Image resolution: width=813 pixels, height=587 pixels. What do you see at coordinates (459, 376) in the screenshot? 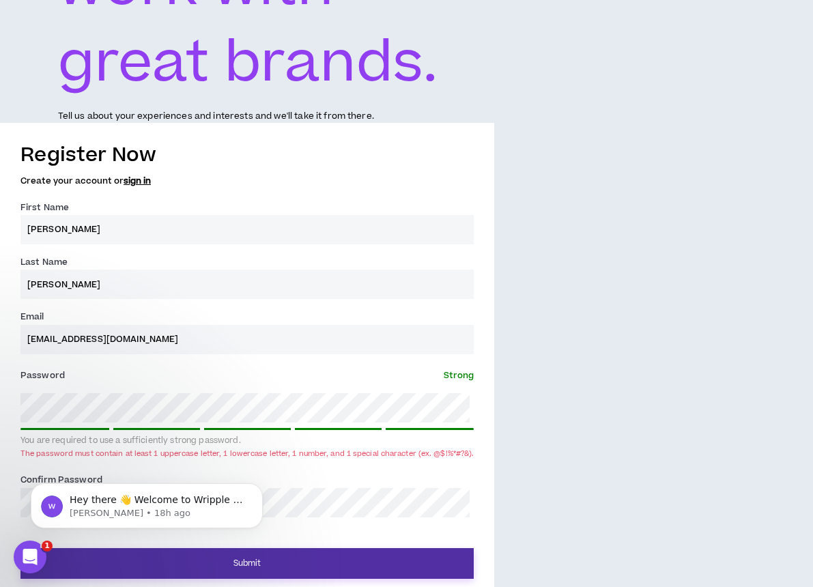
I see `span: Strong` at bounding box center [459, 376].